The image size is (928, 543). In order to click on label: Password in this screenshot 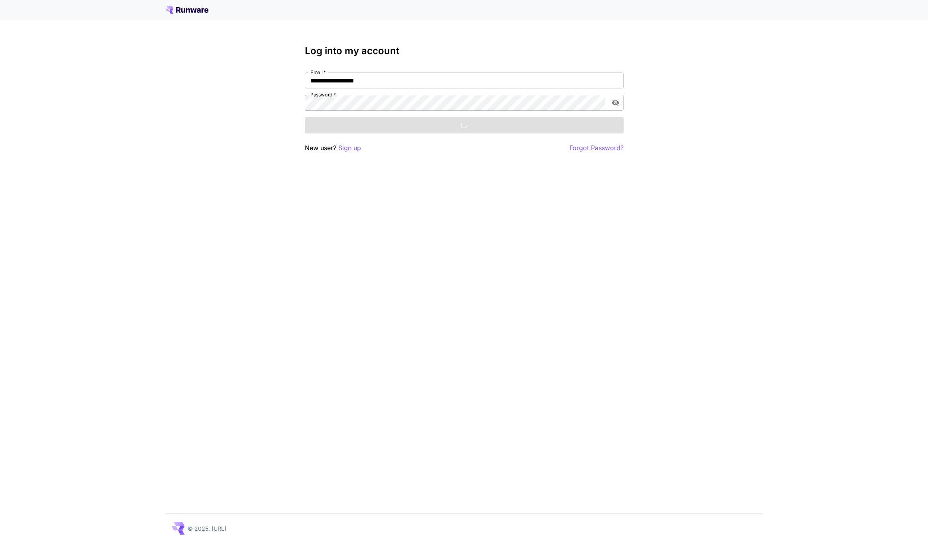, I will do `click(323, 94)`.